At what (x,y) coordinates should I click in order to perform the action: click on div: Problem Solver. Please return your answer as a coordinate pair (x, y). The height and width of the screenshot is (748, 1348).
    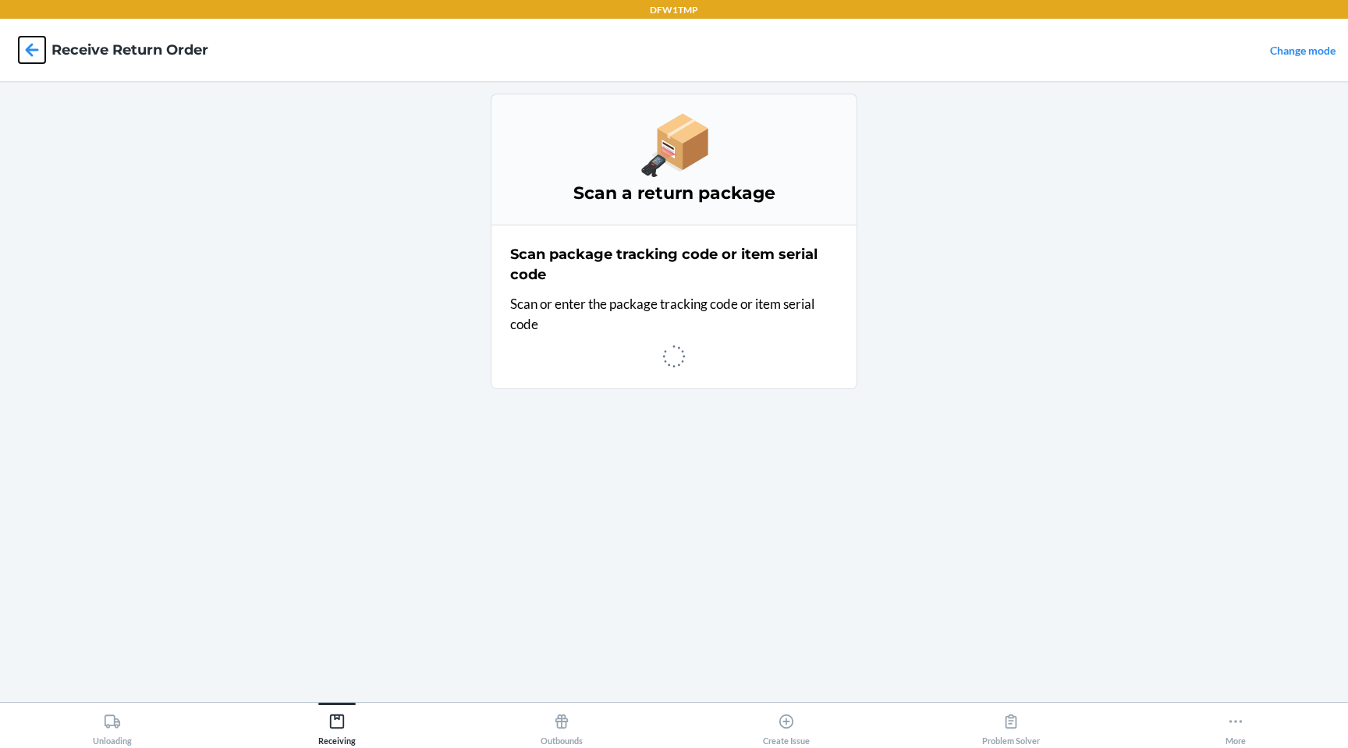
    Looking at the image, I should click on (1011, 726).